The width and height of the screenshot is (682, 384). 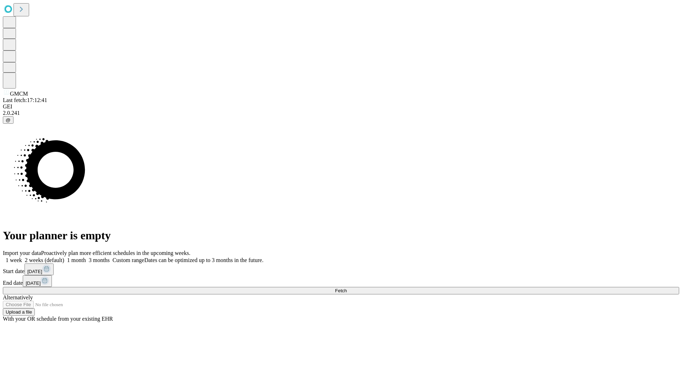 What do you see at coordinates (341, 113) in the screenshot?
I see `div: 2.0.241` at bounding box center [341, 113].